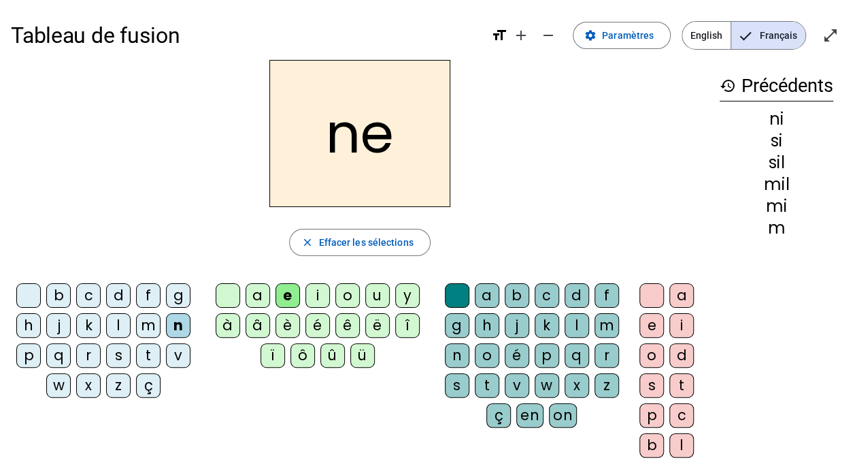  What do you see at coordinates (776, 184) in the screenshot?
I see `div: mil` at bounding box center [776, 184].